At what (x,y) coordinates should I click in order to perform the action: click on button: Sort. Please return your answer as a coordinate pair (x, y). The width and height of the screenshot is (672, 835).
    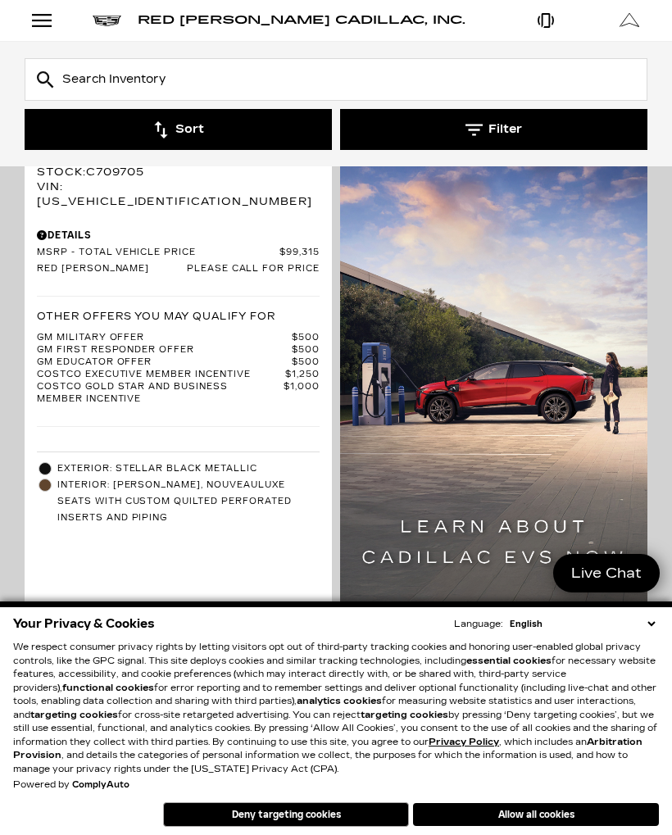
    Looking at the image, I should click on (178, 129).